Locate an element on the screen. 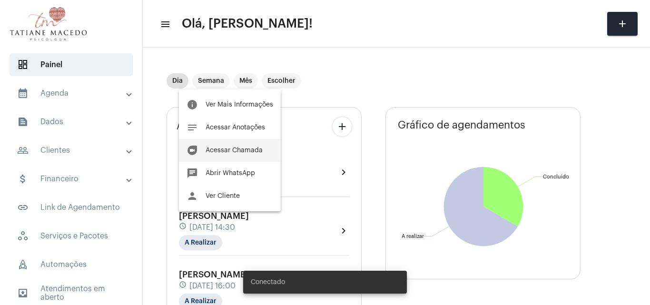  span: Abrir WhatsApp is located at coordinates (230, 173).